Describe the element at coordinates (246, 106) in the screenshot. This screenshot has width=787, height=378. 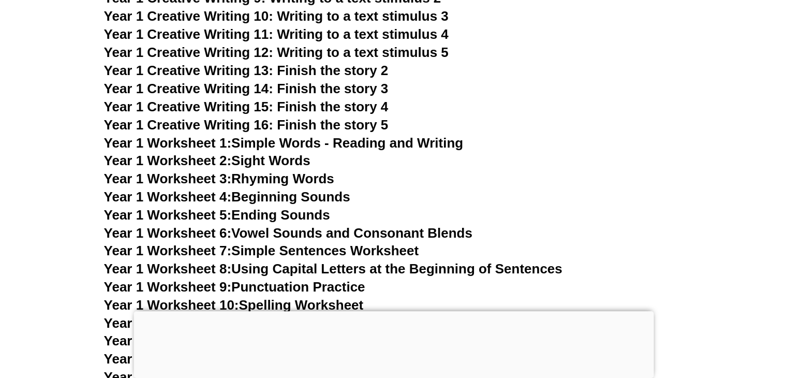
I see `a: Year 1 Creative Writing 15: Finish the story 4` at that location.